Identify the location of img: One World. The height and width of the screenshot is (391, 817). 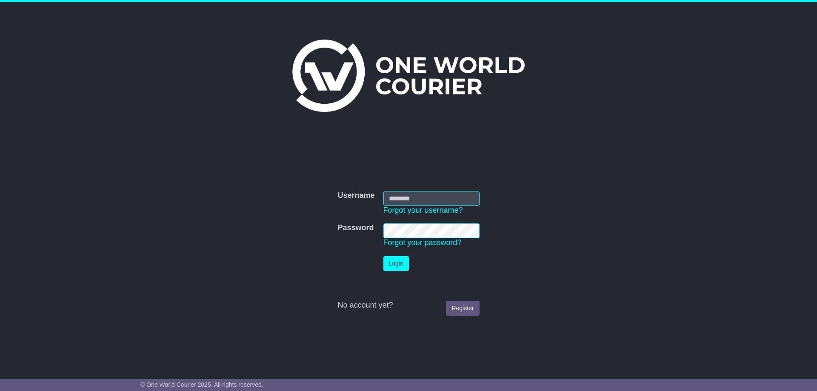
(409, 76).